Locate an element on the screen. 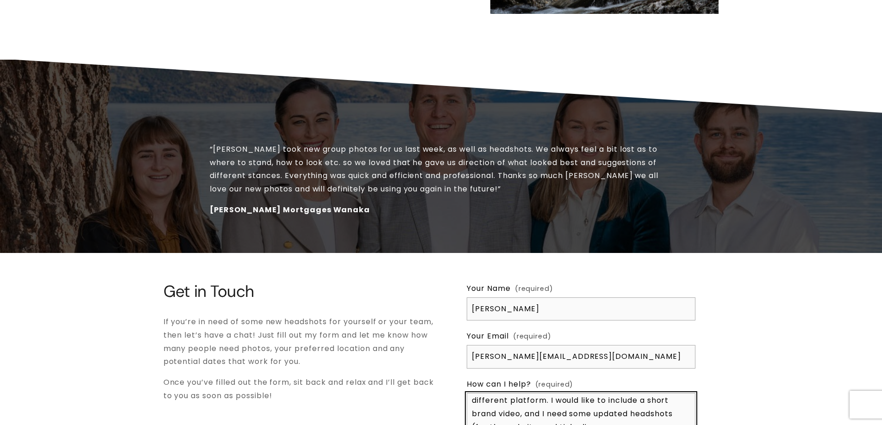 The image size is (882, 425). span: Your Name is located at coordinates (488, 289).